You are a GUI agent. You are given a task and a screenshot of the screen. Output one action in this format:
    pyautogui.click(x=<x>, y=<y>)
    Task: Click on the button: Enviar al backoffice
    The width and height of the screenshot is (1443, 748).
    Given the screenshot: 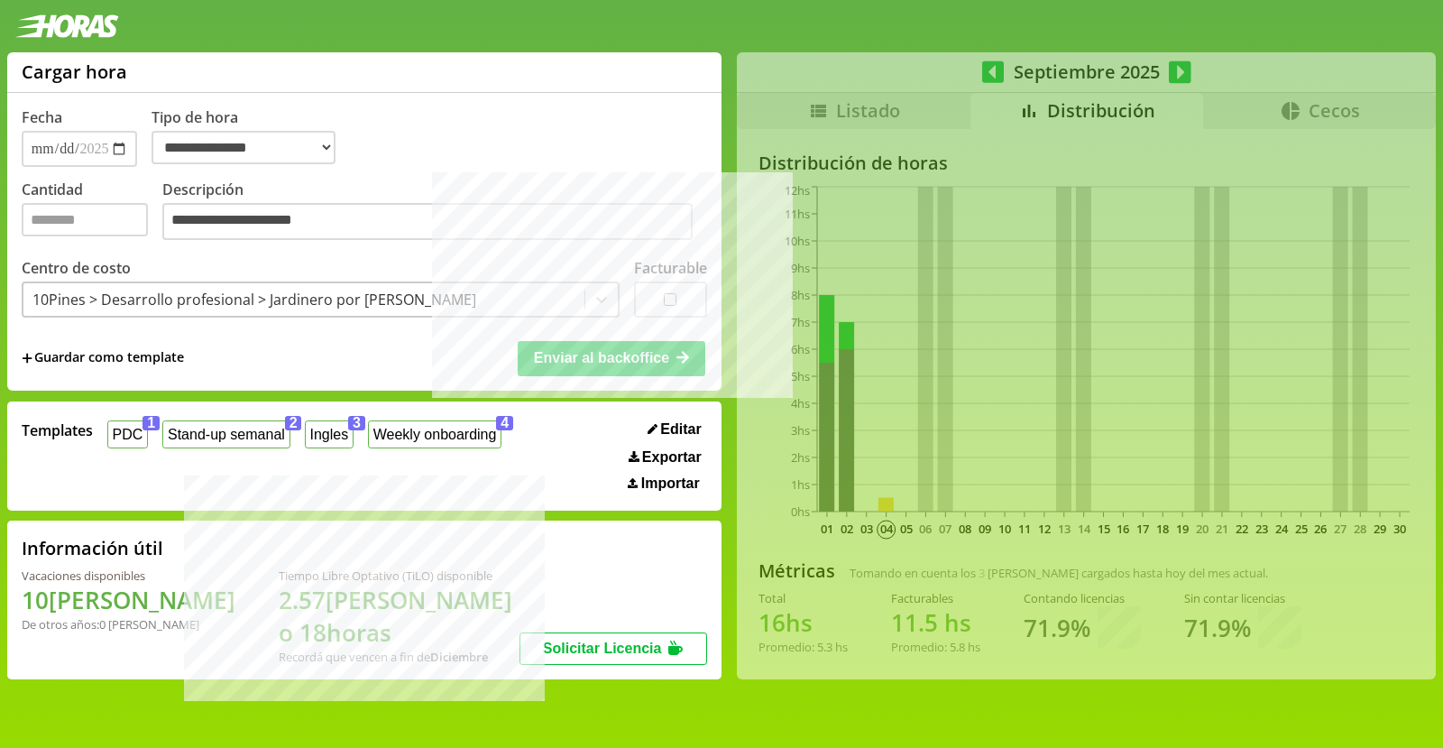 What is the action you would take?
    pyautogui.click(x=612, y=358)
    